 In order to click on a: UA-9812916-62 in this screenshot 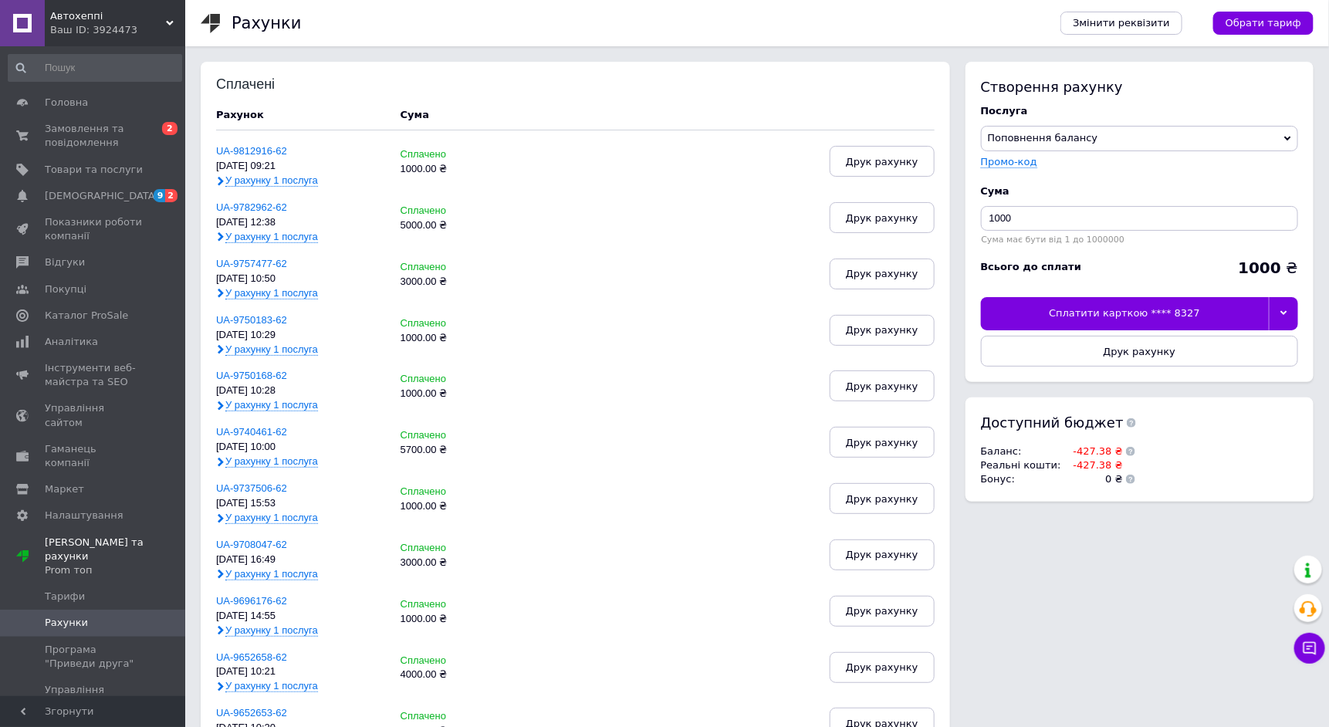, I will do `click(252, 151)`.